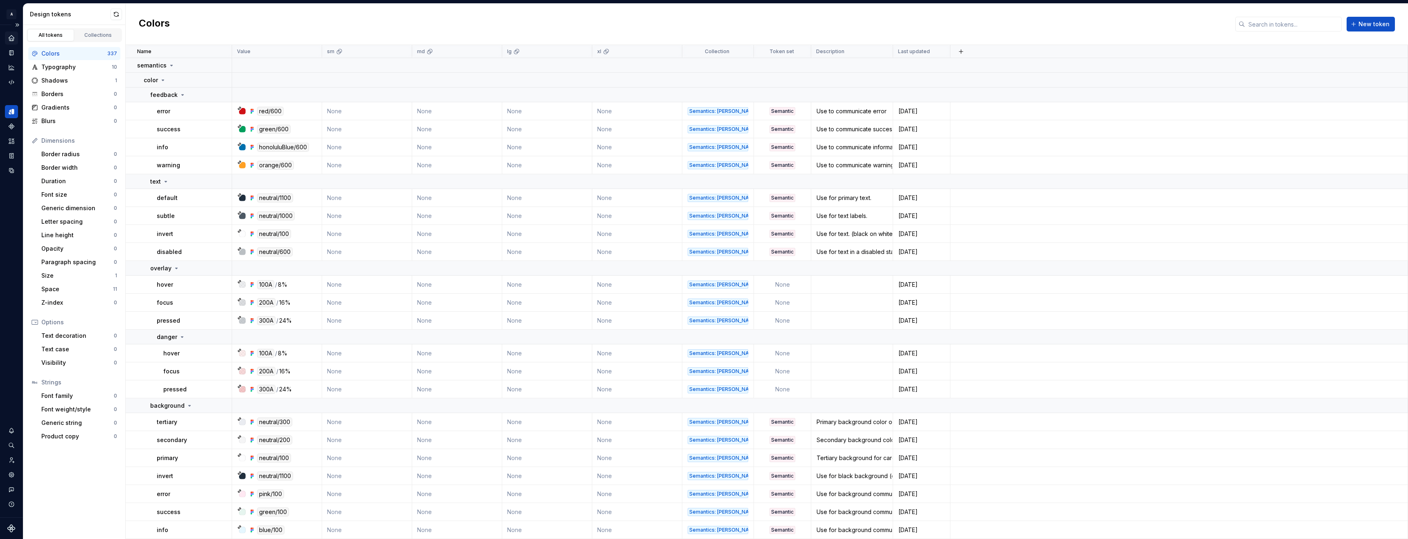  Describe the element at coordinates (169, 252) in the screenshot. I see `p: disabled` at that location.